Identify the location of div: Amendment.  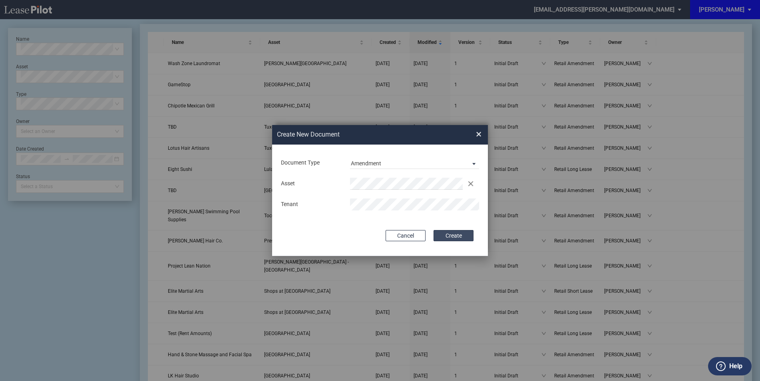
(366, 163).